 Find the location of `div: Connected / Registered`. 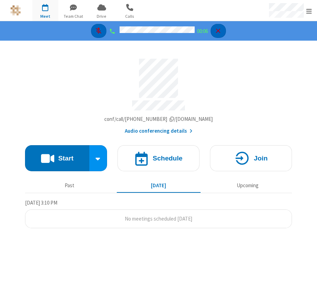

div: Connected / Registered is located at coordinates (113, 31).